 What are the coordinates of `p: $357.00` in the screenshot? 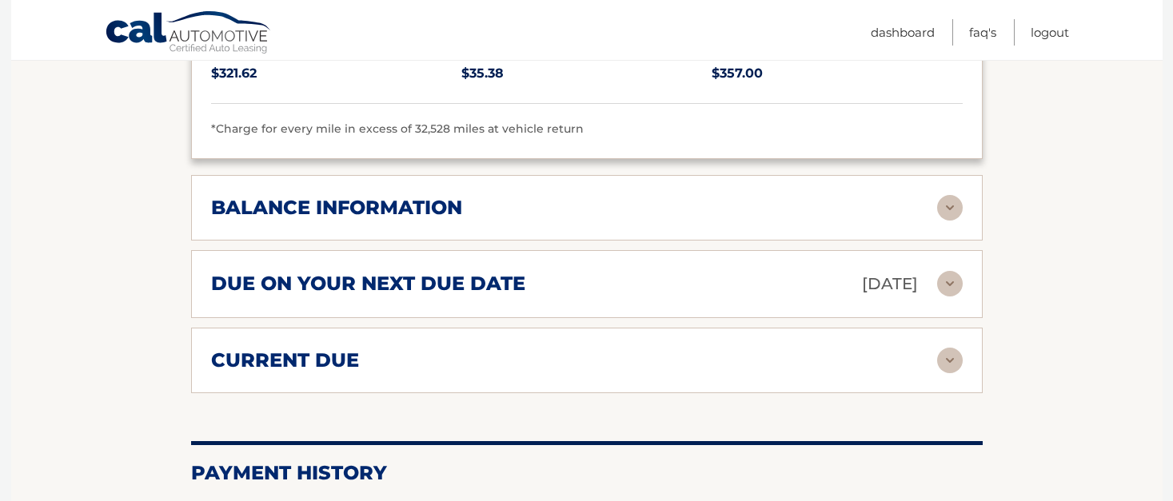 It's located at (837, 74).